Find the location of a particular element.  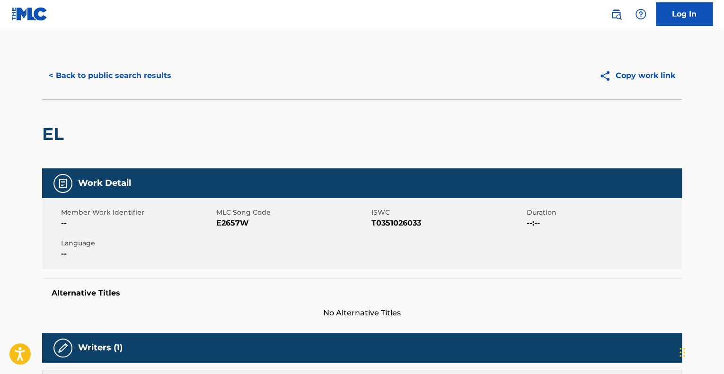

span: Duration is located at coordinates (603, 212).